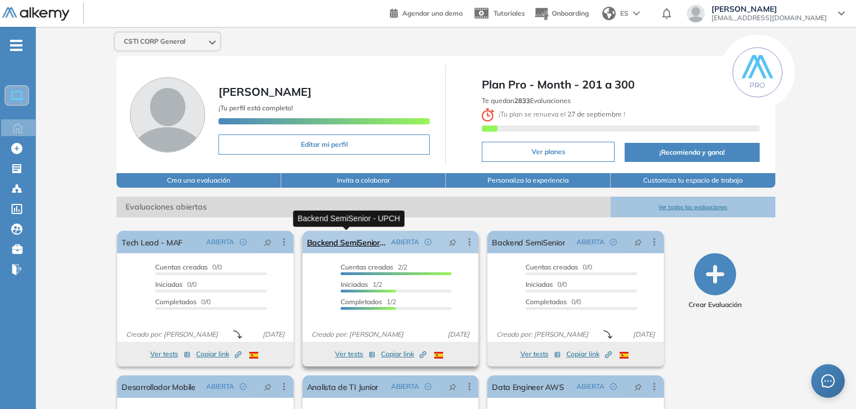 The height and width of the screenshot is (409, 856). Describe the element at coordinates (199, 180) in the screenshot. I see `button: Crea una evaluación` at that location.